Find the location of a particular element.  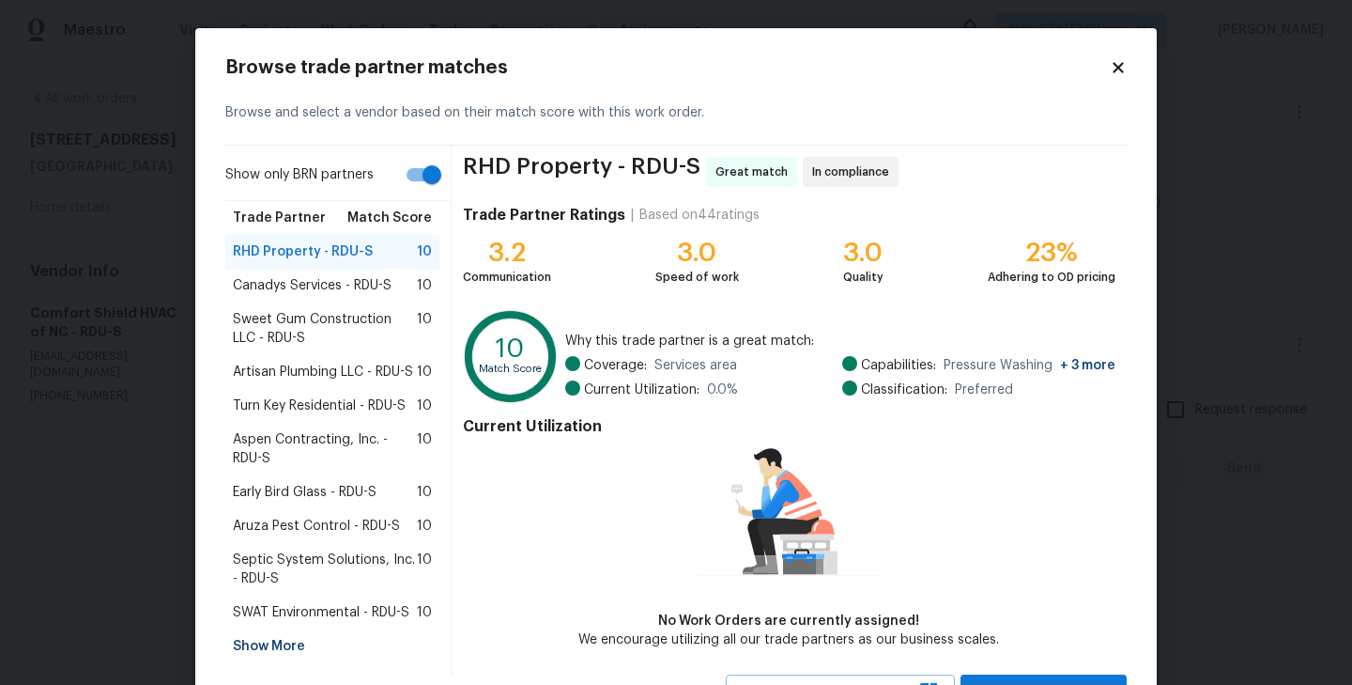

span: Match Score is located at coordinates (390, 218).